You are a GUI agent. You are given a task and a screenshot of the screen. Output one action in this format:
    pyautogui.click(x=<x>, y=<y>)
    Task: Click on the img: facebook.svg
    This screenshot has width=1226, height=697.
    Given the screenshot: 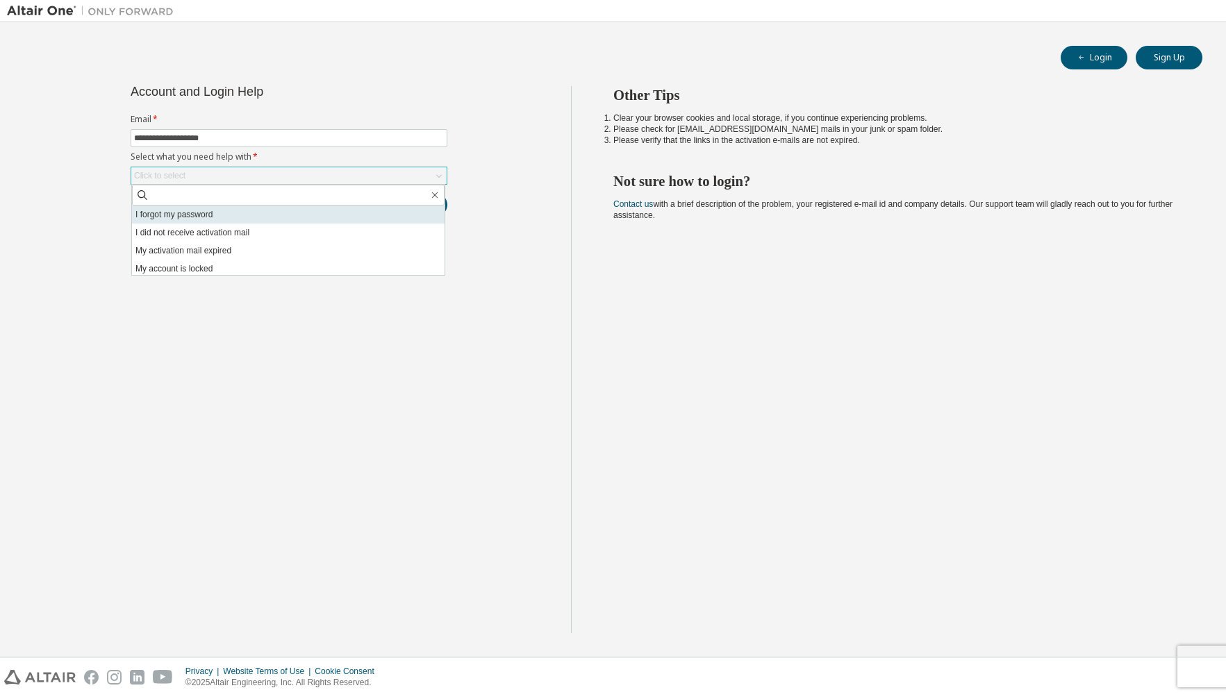 What is the action you would take?
    pyautogui.click(x=91, y=677)
    